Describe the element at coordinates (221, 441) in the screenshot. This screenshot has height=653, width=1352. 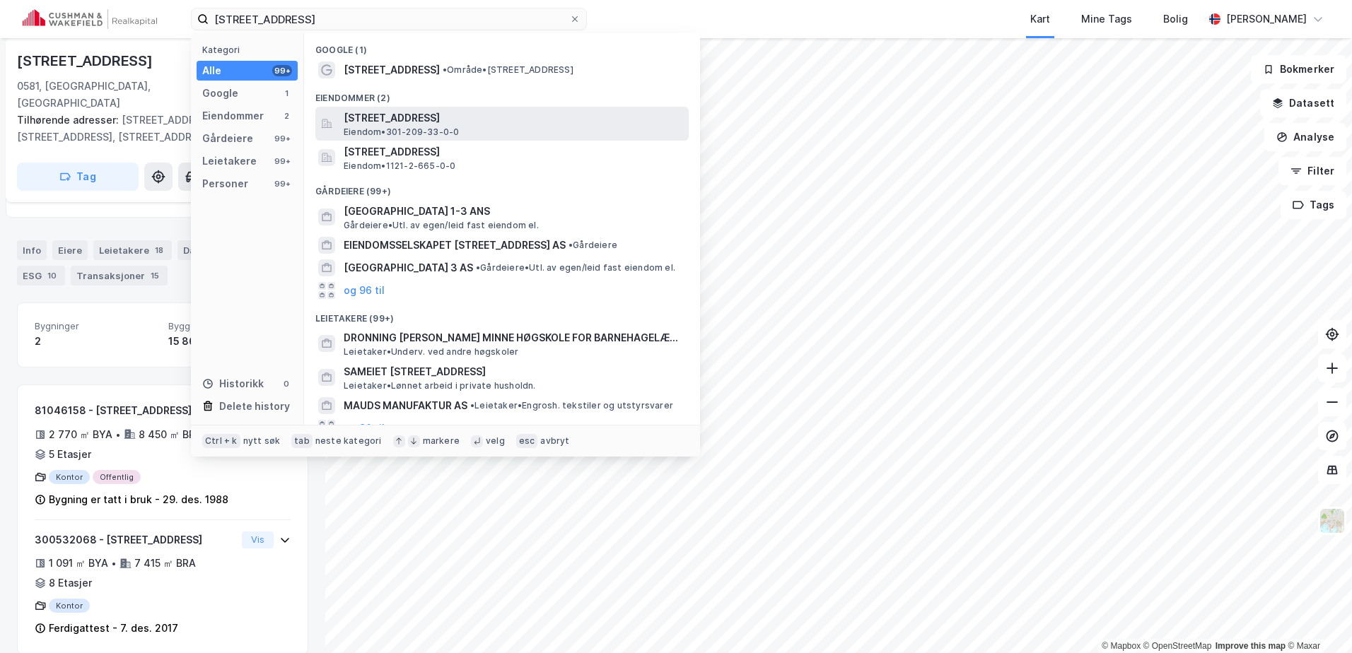
I see `div: Ctrl + k` at that location.